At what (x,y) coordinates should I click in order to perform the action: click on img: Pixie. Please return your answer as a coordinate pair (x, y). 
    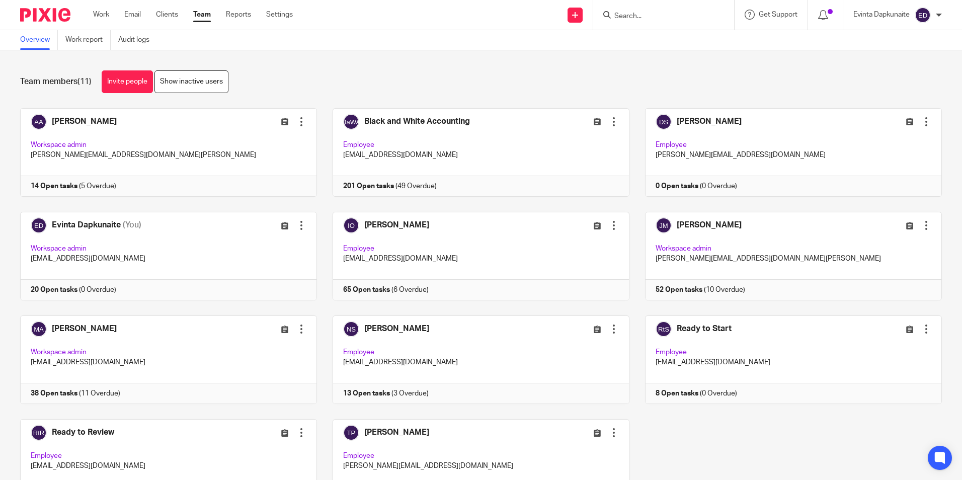
    Looking at the image, I should click on (45, 15).